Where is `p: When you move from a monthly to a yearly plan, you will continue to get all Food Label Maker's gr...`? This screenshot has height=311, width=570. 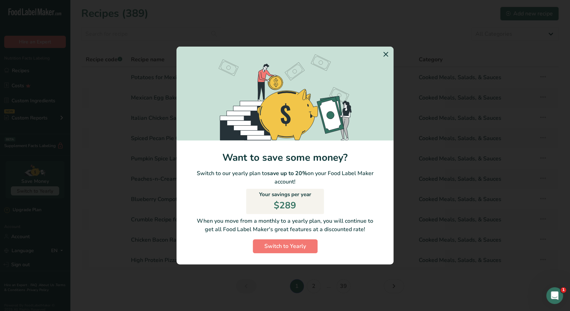 p: When you move from a monthly to a yearly plan, you will continue to get all Food Label Maker's gr... is located at coordinates (285, 225).